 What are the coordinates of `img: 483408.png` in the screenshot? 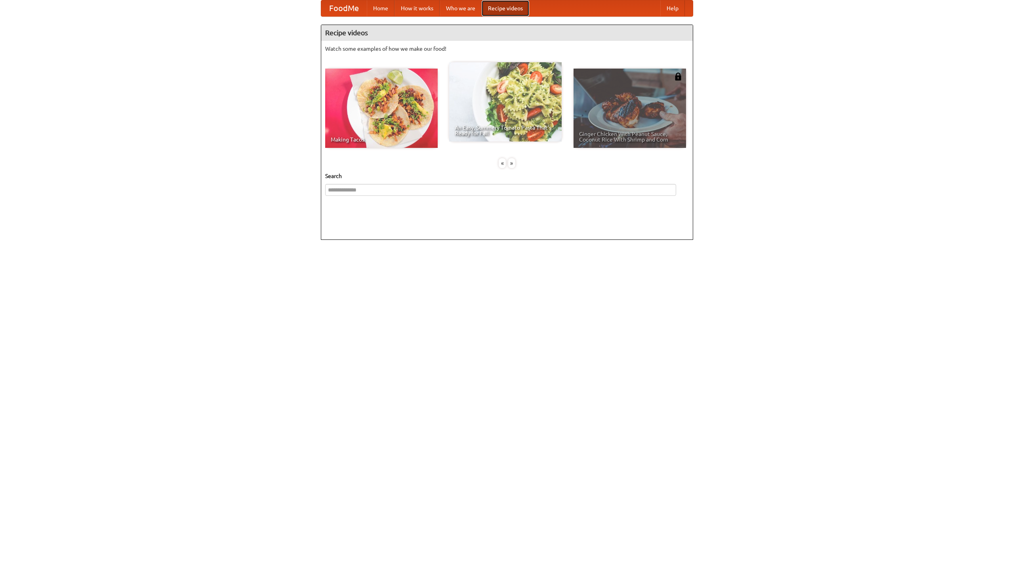 It's located at (678, 76).